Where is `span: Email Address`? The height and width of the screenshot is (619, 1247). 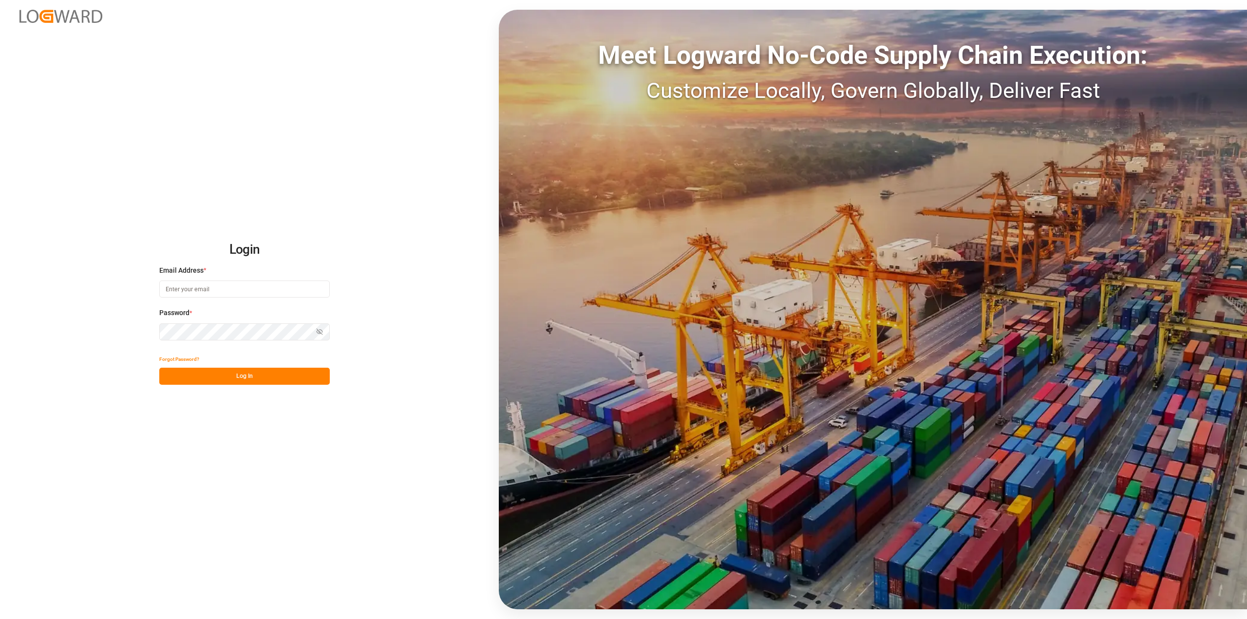
span: Email Address is located at coordinates (181, 270).